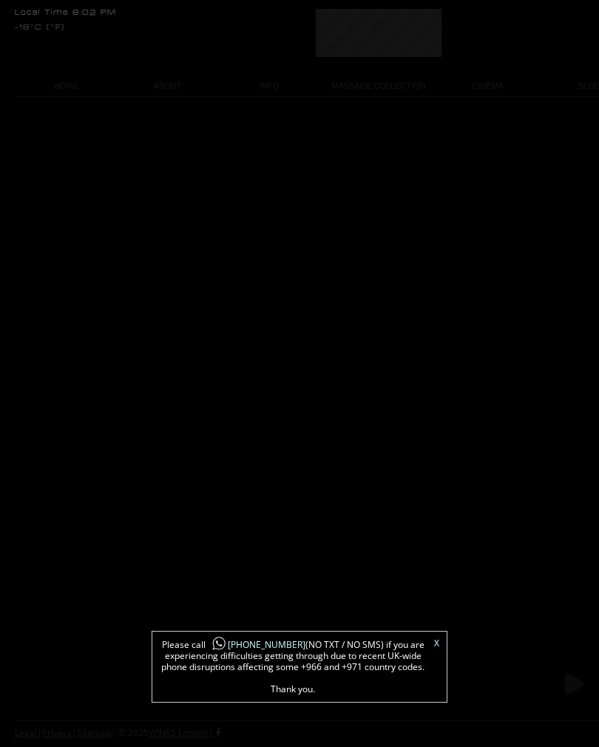 This screenshot has width=599, height=747. What do you see at coordinates (270, 86) in the screenshot?
I see `a: INFO` at bounding box center [270, 86].